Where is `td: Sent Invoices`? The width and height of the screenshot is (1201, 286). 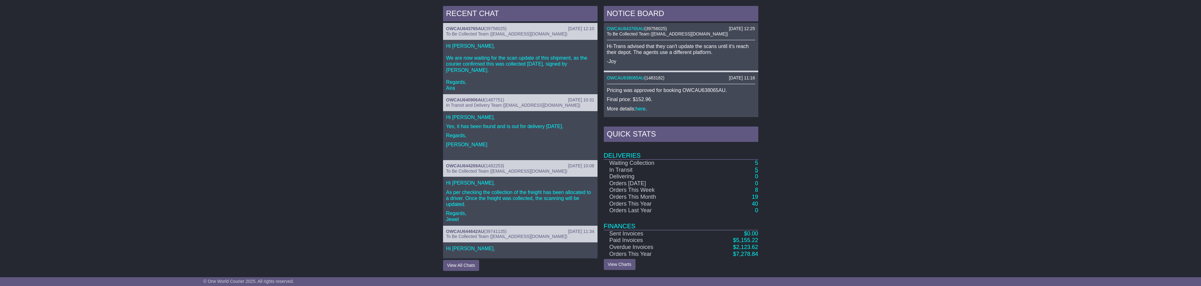 td: Sent Invoices is located at coordinates (652, 234).